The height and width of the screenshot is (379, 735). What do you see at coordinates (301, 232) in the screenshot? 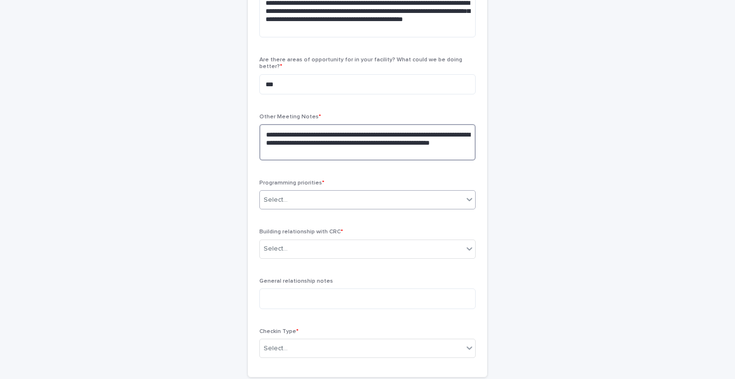
I see `span: Building relationship with CRC` at bounding box center [301, 232].